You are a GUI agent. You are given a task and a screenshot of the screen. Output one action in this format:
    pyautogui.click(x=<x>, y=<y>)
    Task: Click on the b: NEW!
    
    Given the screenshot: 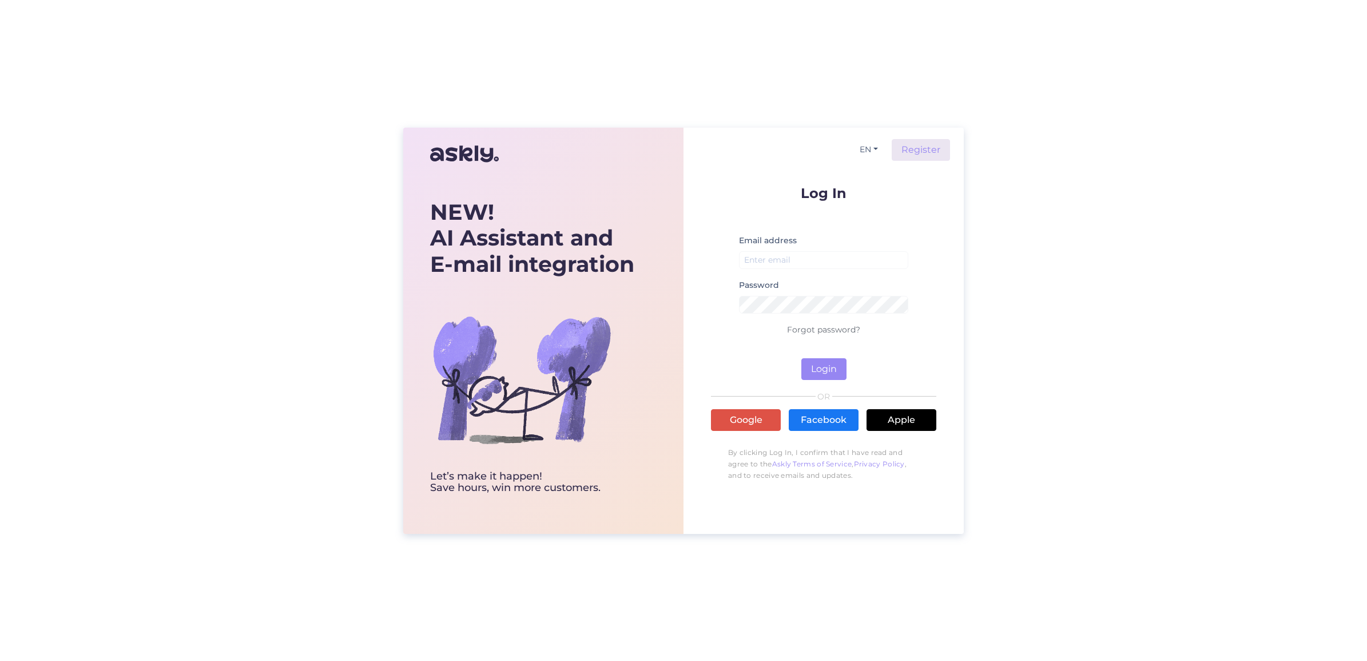 What is the action you would take?
    pyautogui.click(x=462, y=212)
    